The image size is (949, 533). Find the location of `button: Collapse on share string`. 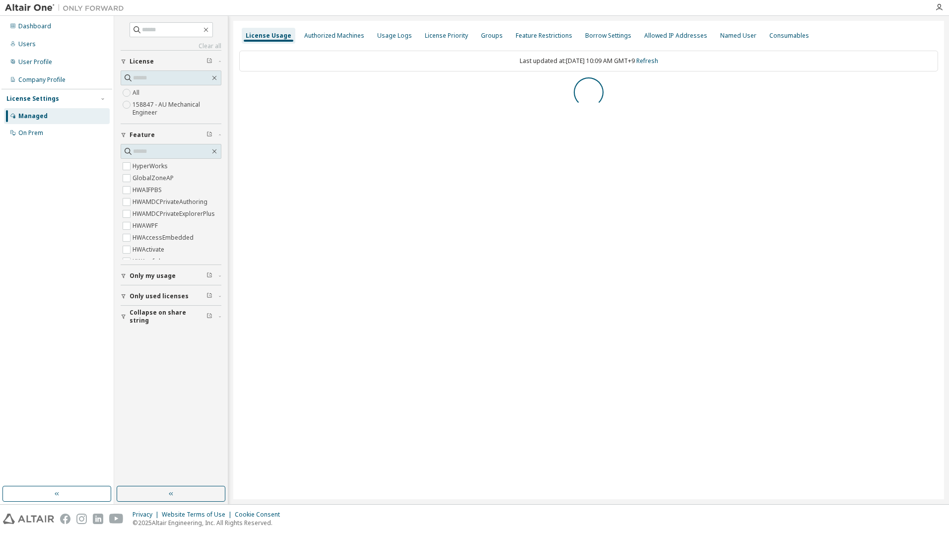

button: Collapse on share string is located at coordinates (171, 317).